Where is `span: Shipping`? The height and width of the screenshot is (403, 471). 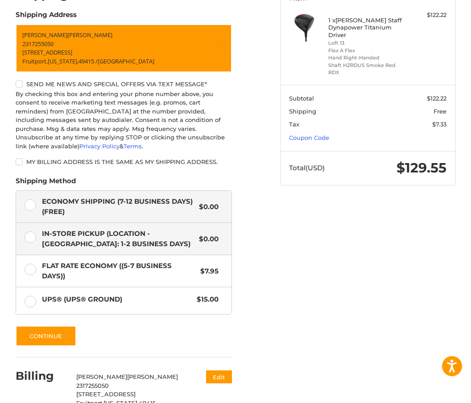
span: Shipping is located at coordinates (303, 111).